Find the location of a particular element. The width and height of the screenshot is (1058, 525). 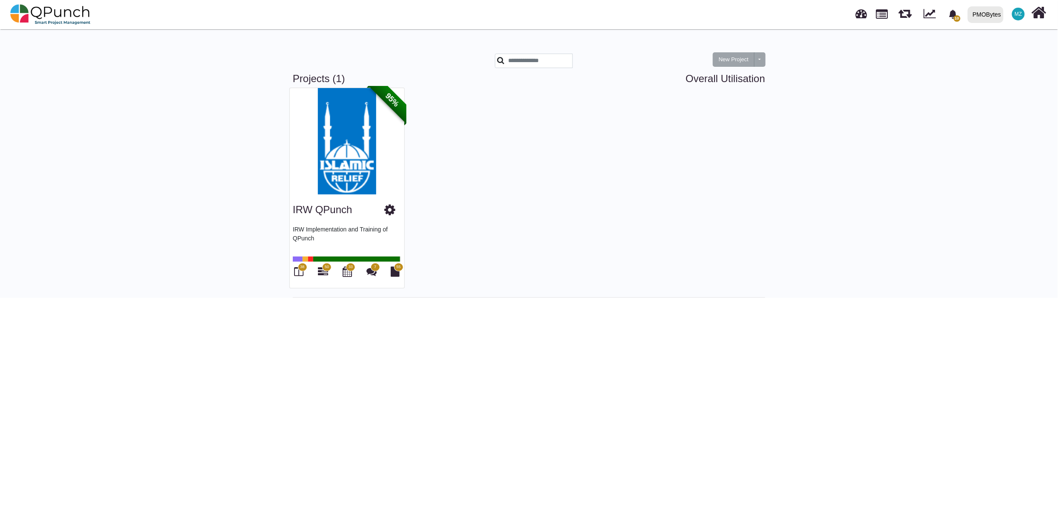

a: 50 is located at coordinates (323, 273).